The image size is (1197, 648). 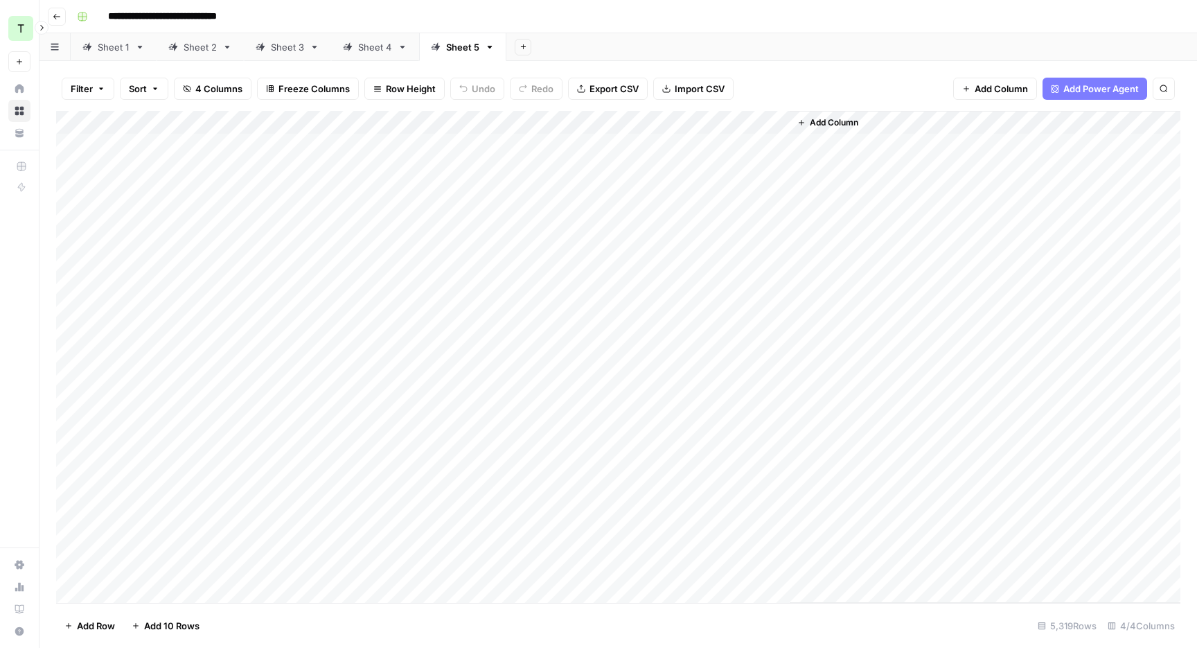 What do you see at coordinates (19, 631) in the screenshot?
I see `button: Help + Support` at bounding box center [19, 631].